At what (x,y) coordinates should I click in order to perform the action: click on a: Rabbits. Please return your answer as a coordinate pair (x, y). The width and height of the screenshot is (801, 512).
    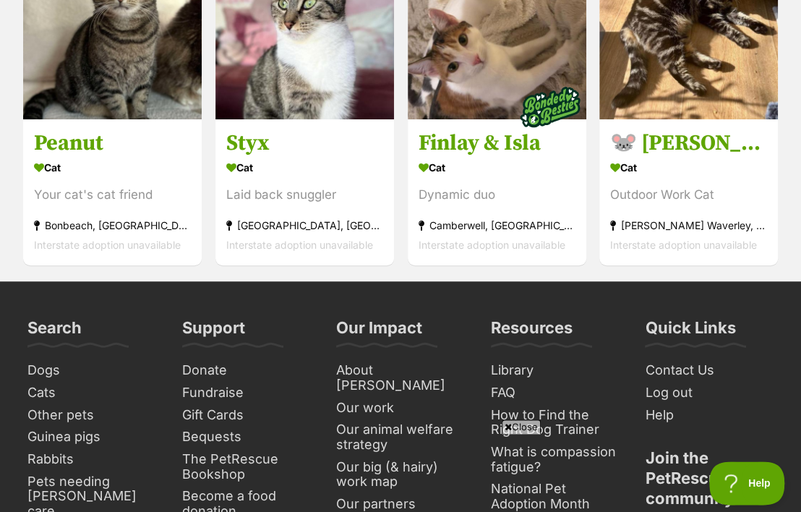
    Looking at the image, I should click on (92, 459).